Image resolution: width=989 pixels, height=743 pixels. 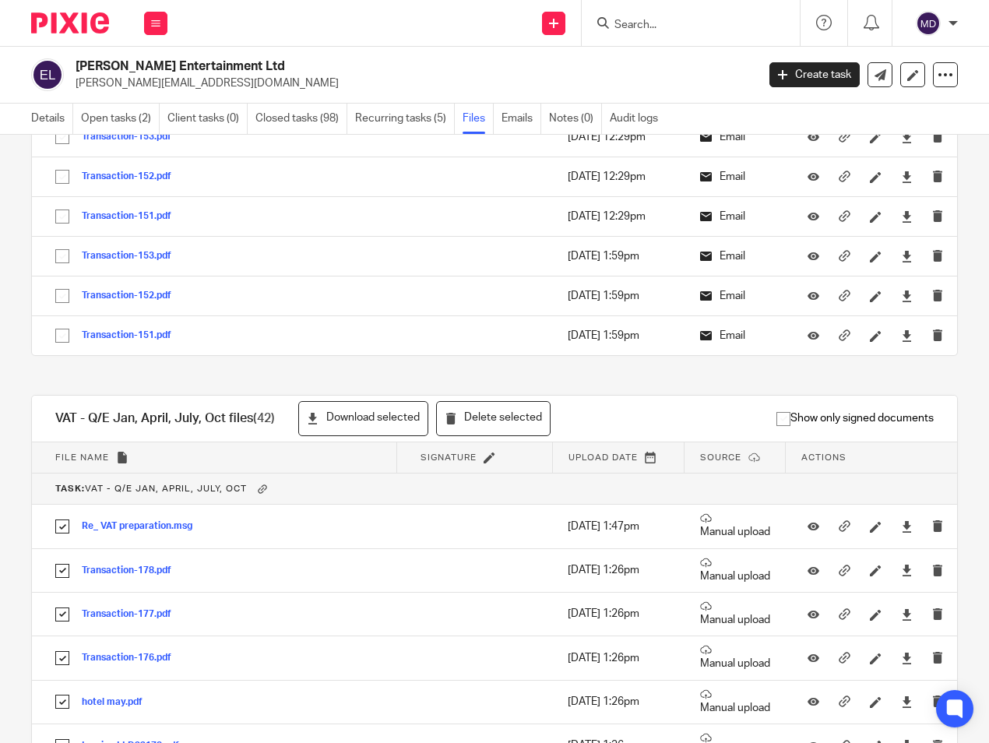 I want to click on img: Pixie, so click(x=70, y=23).